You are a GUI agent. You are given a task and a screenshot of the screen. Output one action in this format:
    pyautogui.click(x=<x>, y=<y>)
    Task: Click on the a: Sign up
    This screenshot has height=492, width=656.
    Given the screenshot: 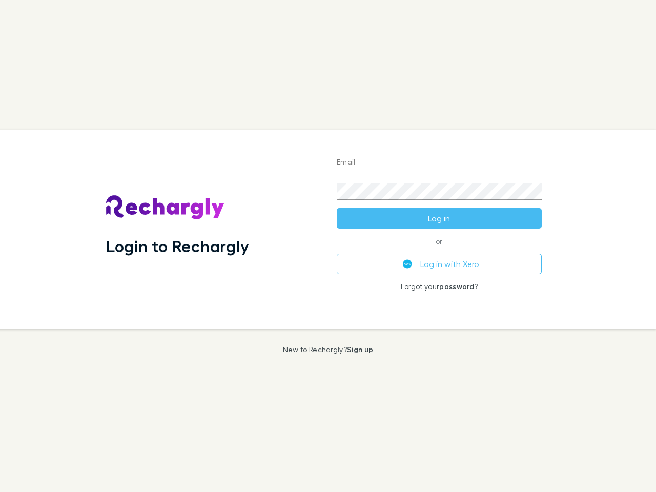 What is the action you would take?
    pyautogui.click(x=360, y=349)
    